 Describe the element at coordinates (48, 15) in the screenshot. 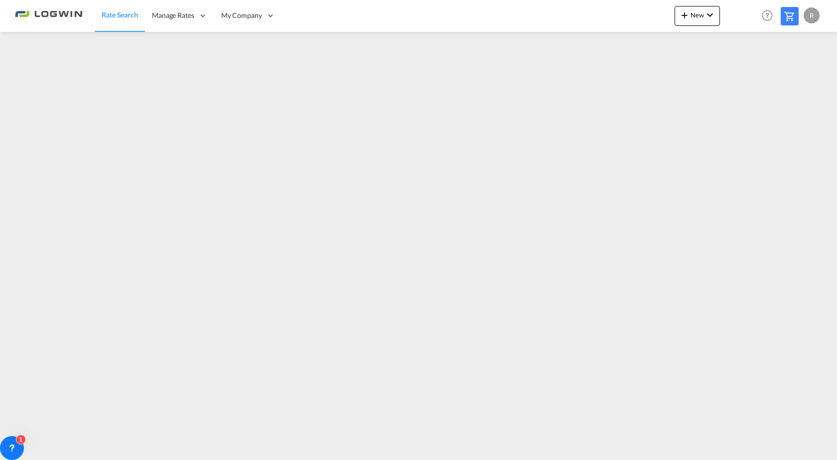

I see `img: 2761ae10d95411efa20a1f5e0282d2d7.png` at that location.